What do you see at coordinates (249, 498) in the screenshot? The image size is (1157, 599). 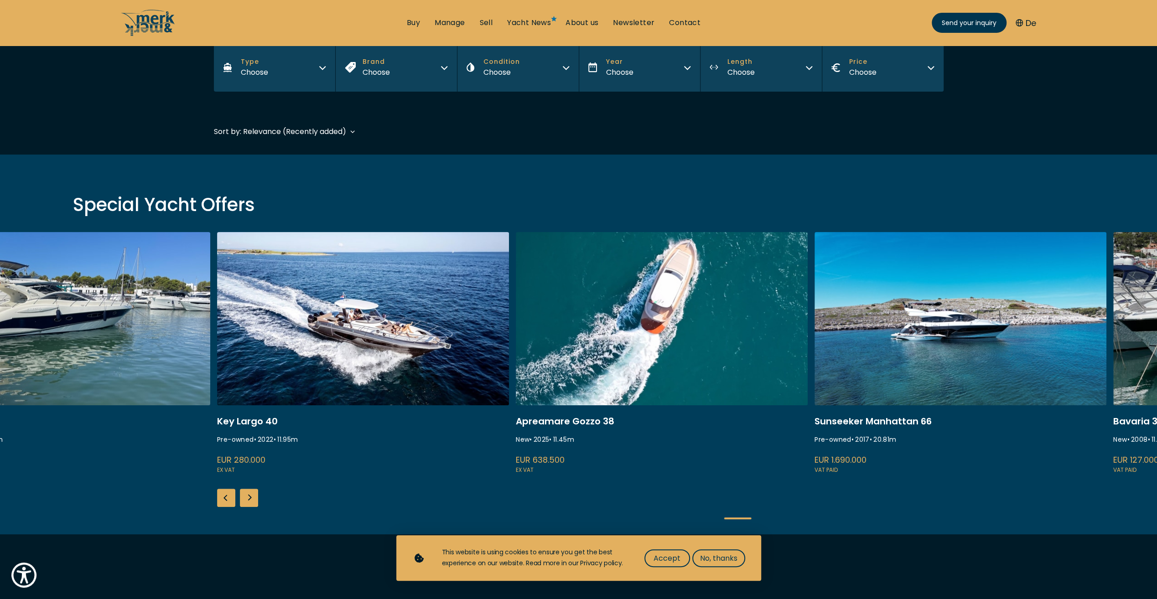 I see `div: Next slide` at bounding box center [249, 498].